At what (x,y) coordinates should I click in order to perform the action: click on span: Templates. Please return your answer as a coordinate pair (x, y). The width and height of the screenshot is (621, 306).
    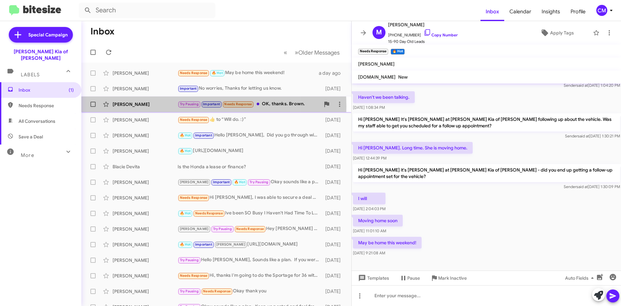
    Looking at the image, I should click on (373, 278).